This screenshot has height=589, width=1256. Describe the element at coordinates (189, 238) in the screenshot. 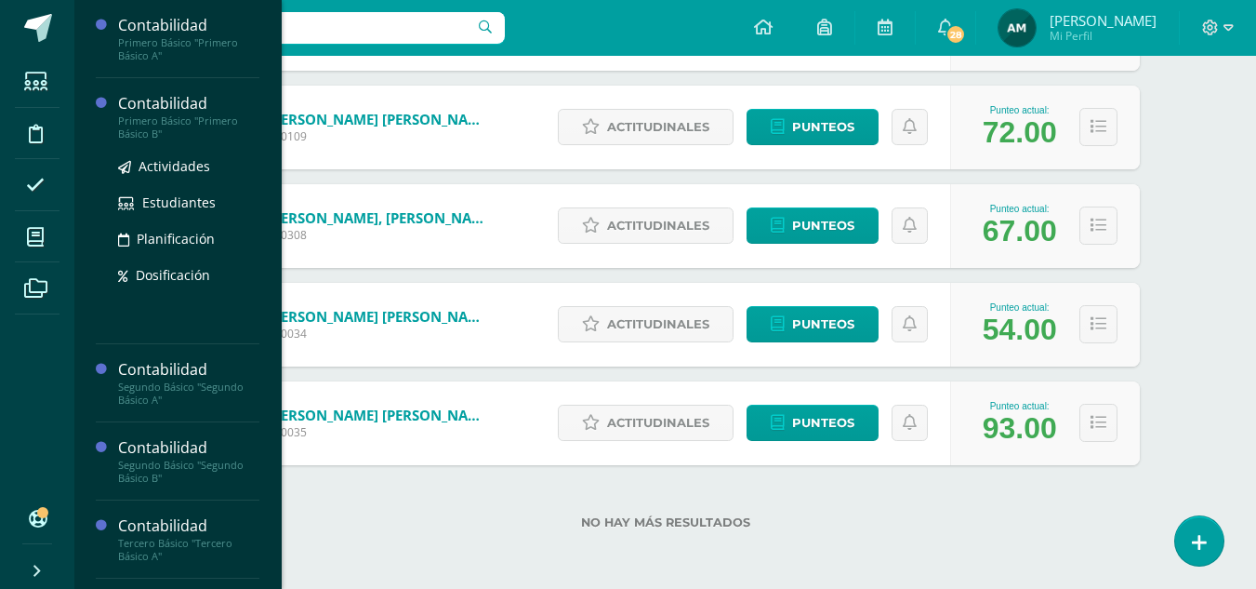

I see `a: Planificación` at that location.